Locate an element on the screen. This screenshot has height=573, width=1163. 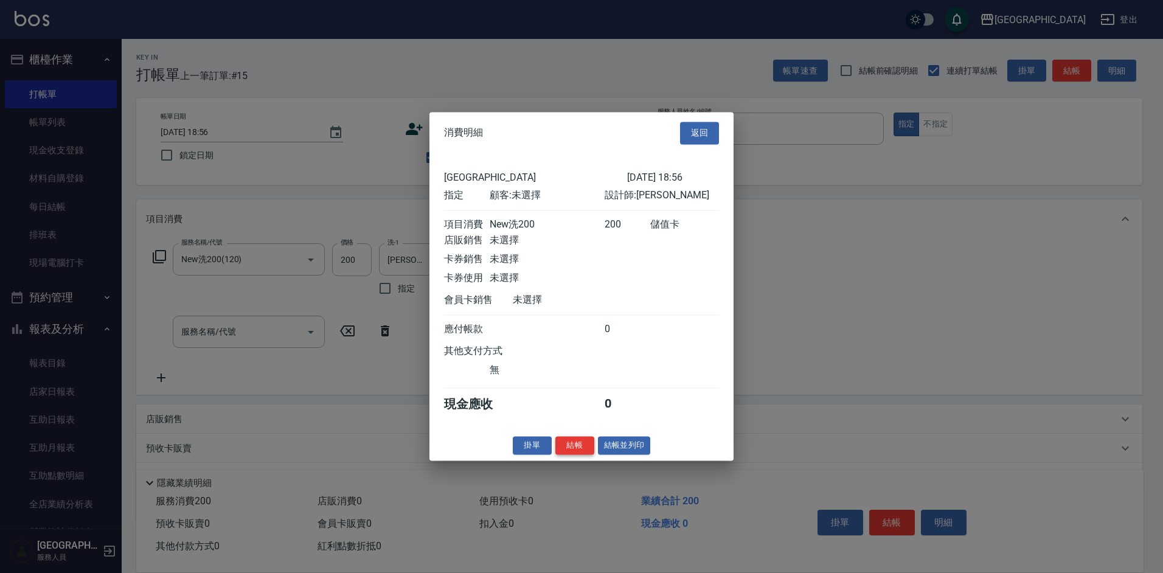
div: 會員卡銷售 is located at coordinates (478, 300).